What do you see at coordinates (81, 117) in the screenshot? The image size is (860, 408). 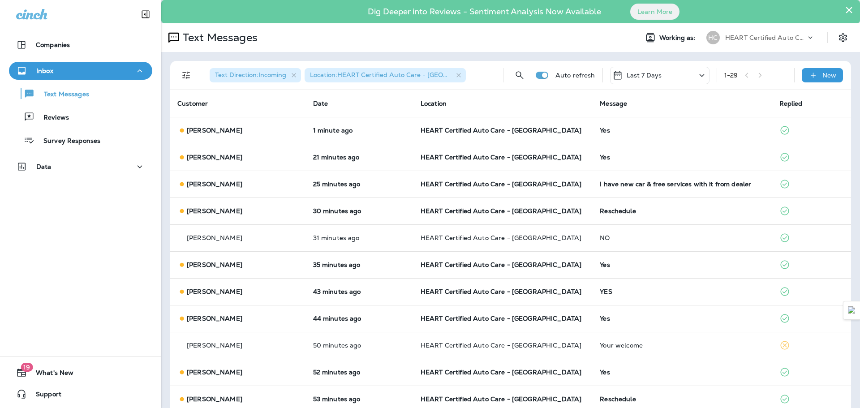 I see `button: Reviews` at bounding box center [81, 117].